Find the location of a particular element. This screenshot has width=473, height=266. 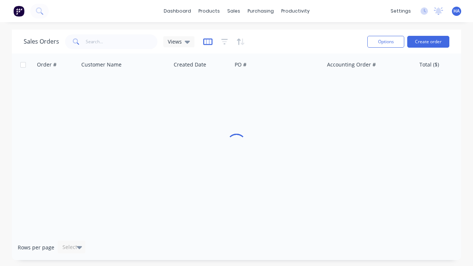

span: HA is located at coordinates (456, 11).